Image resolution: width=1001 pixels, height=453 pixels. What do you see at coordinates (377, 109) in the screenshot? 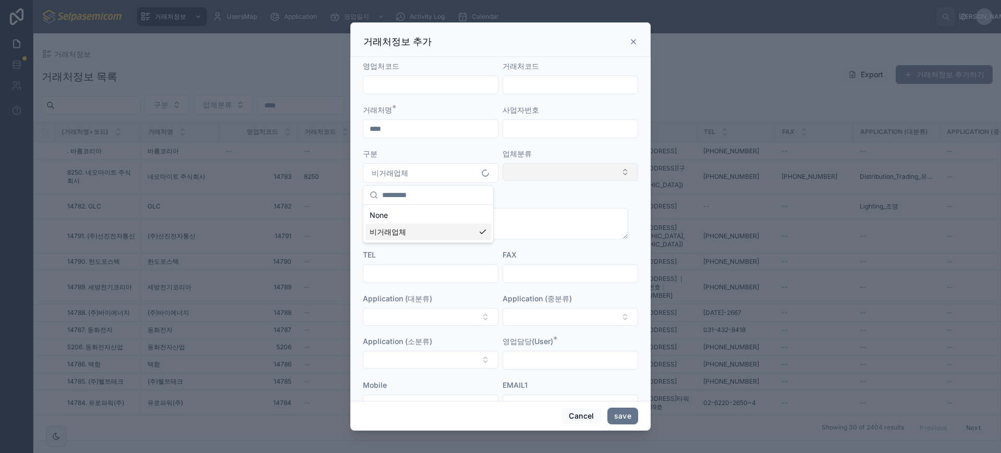
I see `span: 거래처명` at bounding box center [377, 109].